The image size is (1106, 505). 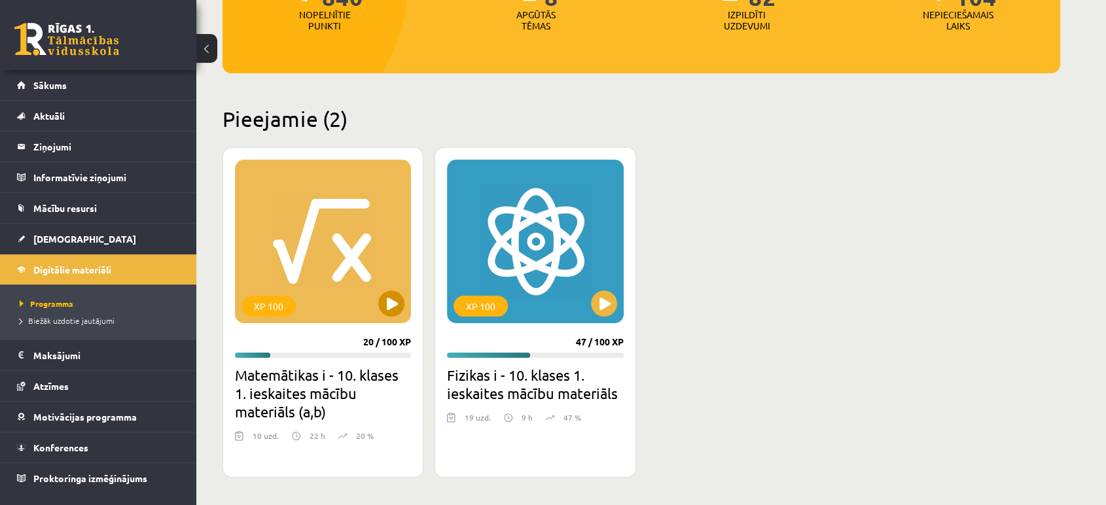 What do you see at coordinates (534, 384) in the screenshot?
I see `h2: Fizikas i - 10. klases 1. ieskaites mācību materiāls` at bounding box center [534, 384].